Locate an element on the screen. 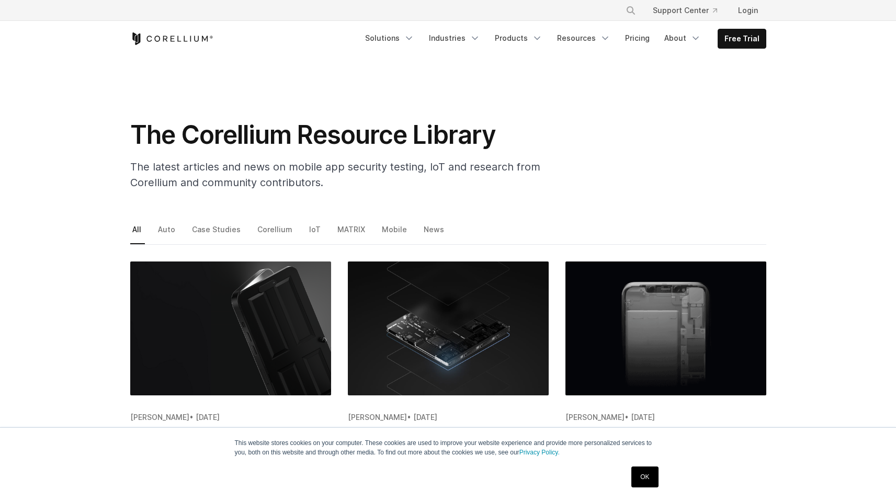  a: Free Trial is located at coordinates (742, 39).